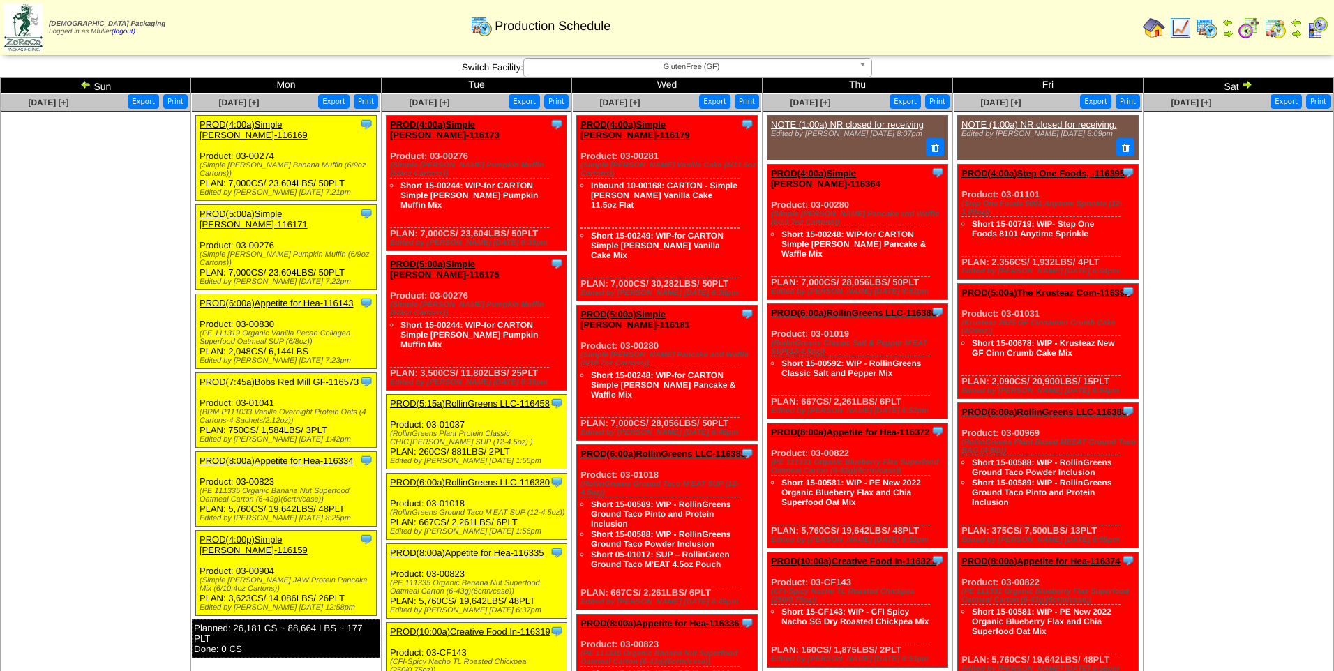 This screenshot has height=671, width=1334. I want to click on a: PROD(10:00a)Creative Food In-116319, so click(470, 631).